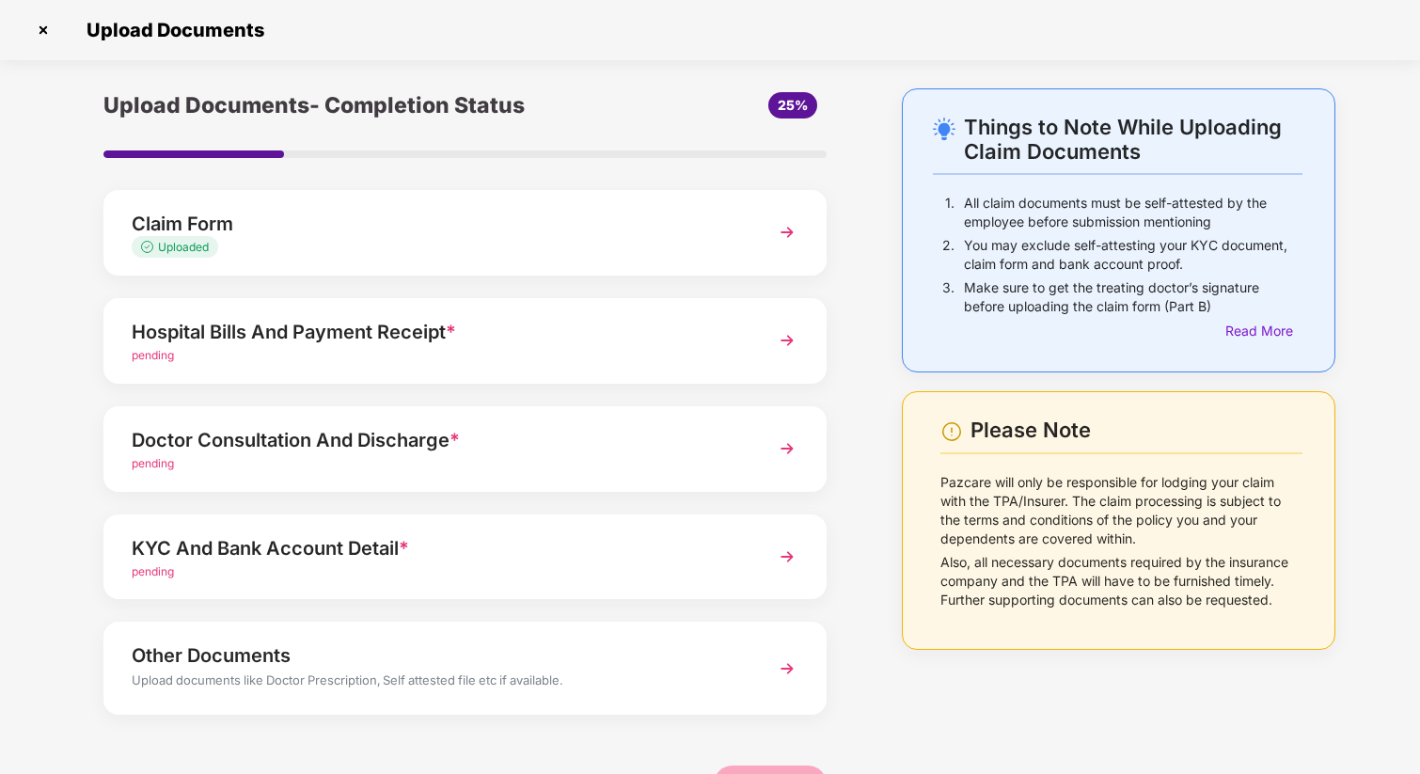 Image resolution: width=1420 pixels, height=774 pixels. Describe the element at coordinates (1133, 255) in the screenshot. I see `p: You may exclude self-attesting your KYC document, claim form and bank account proof.` at that location.